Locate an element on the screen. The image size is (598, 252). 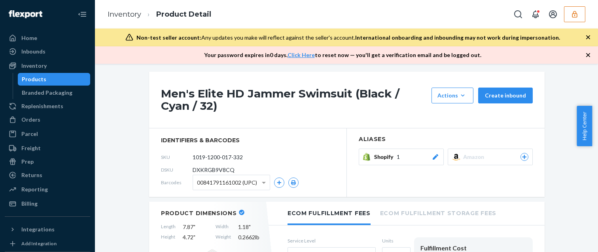
span: Amazon is located at coordinates (475, 157).